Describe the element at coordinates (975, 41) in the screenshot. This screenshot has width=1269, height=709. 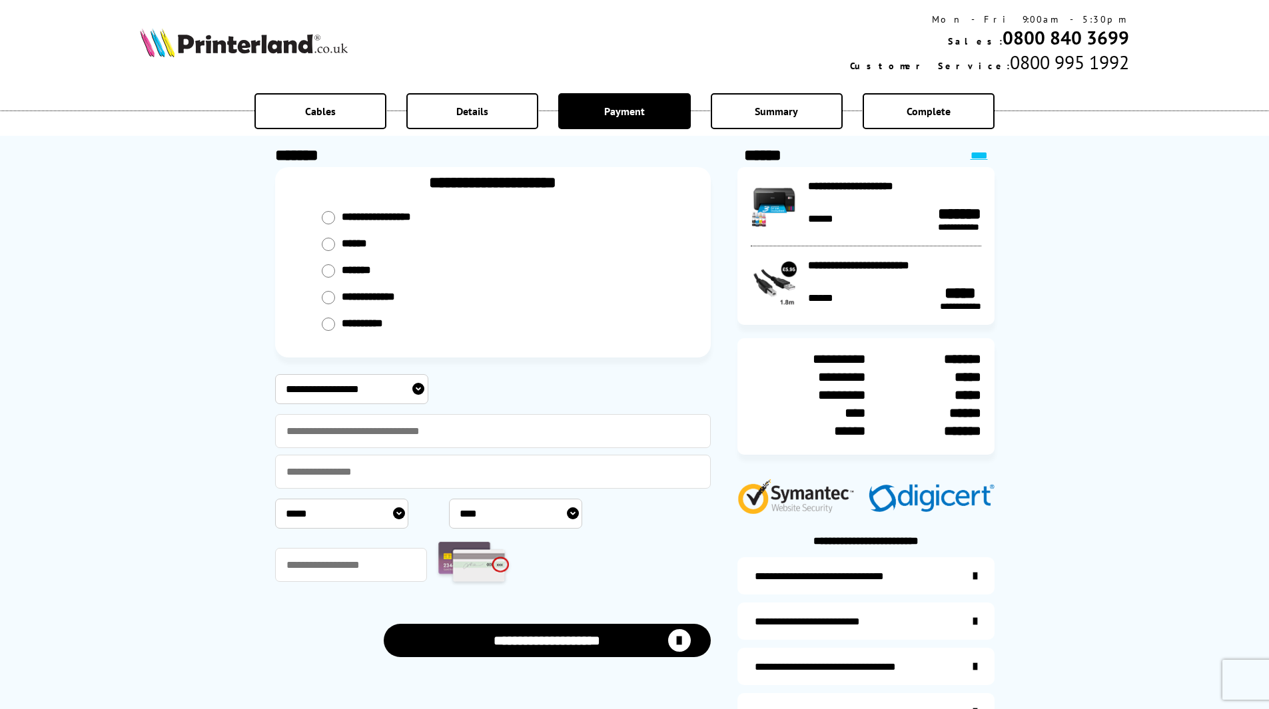
I see `span: Sales:` at that location.